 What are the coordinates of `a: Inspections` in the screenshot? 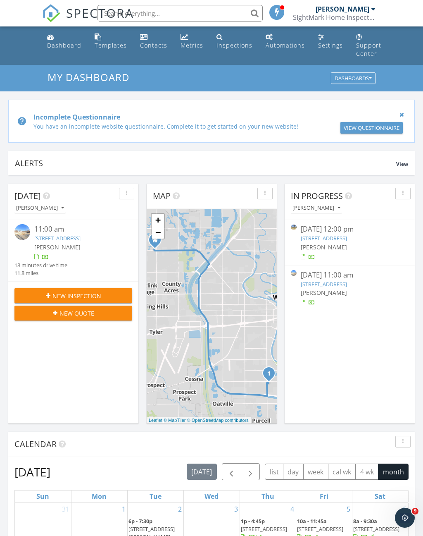 It's located at (234, 41).